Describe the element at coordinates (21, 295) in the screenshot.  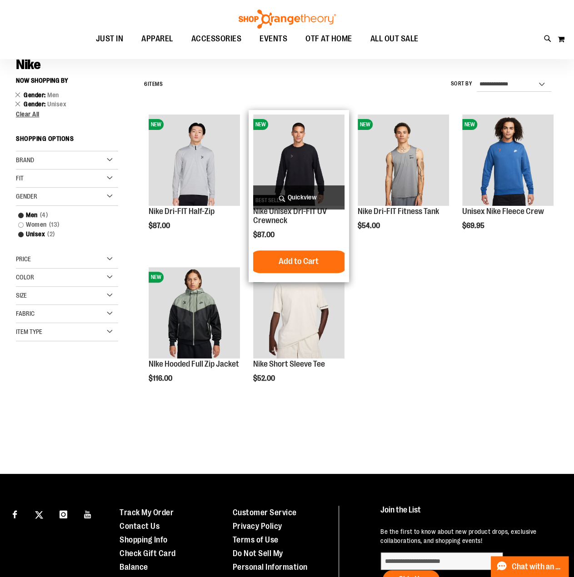
I see `span: Size` at that location.